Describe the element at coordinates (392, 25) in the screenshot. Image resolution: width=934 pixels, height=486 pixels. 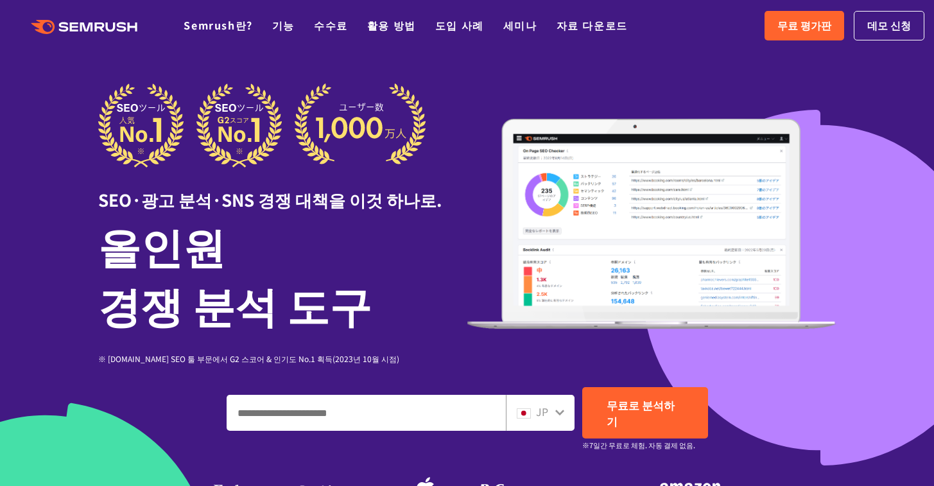
I see `font: 활용 방법` at that location.